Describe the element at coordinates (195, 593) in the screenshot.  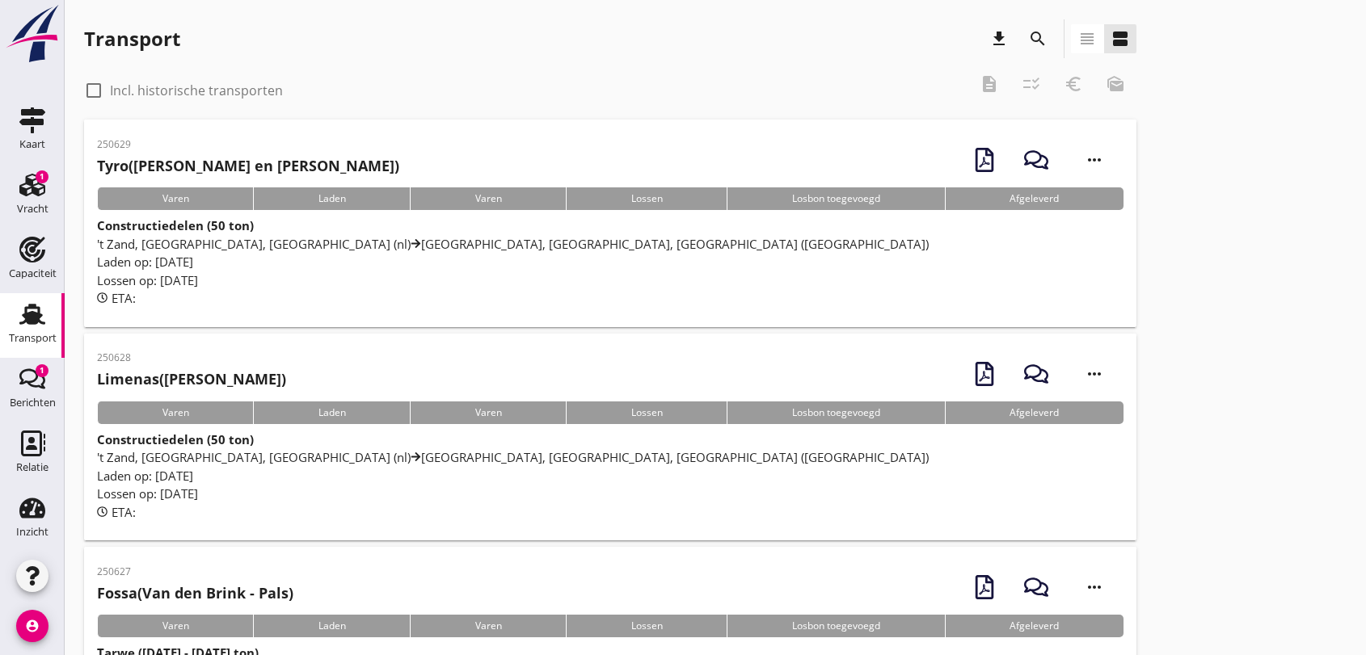
I see `h2: (Van den Brink - Pals)` at that location.